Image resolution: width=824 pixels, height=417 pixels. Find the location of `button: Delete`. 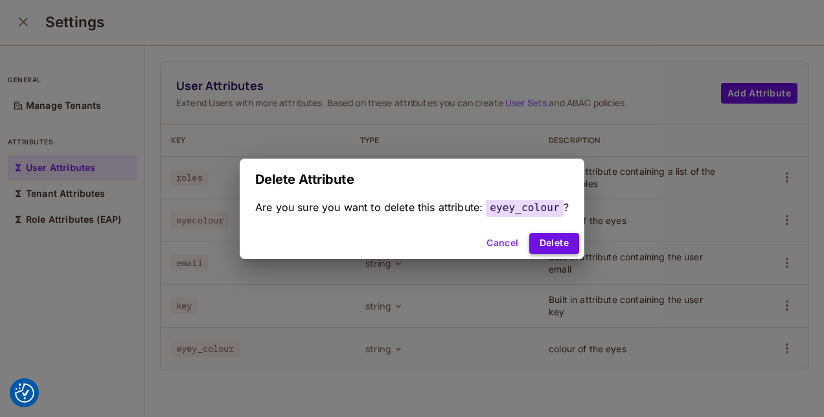

button: Delete is located at coordinates (554, 243).